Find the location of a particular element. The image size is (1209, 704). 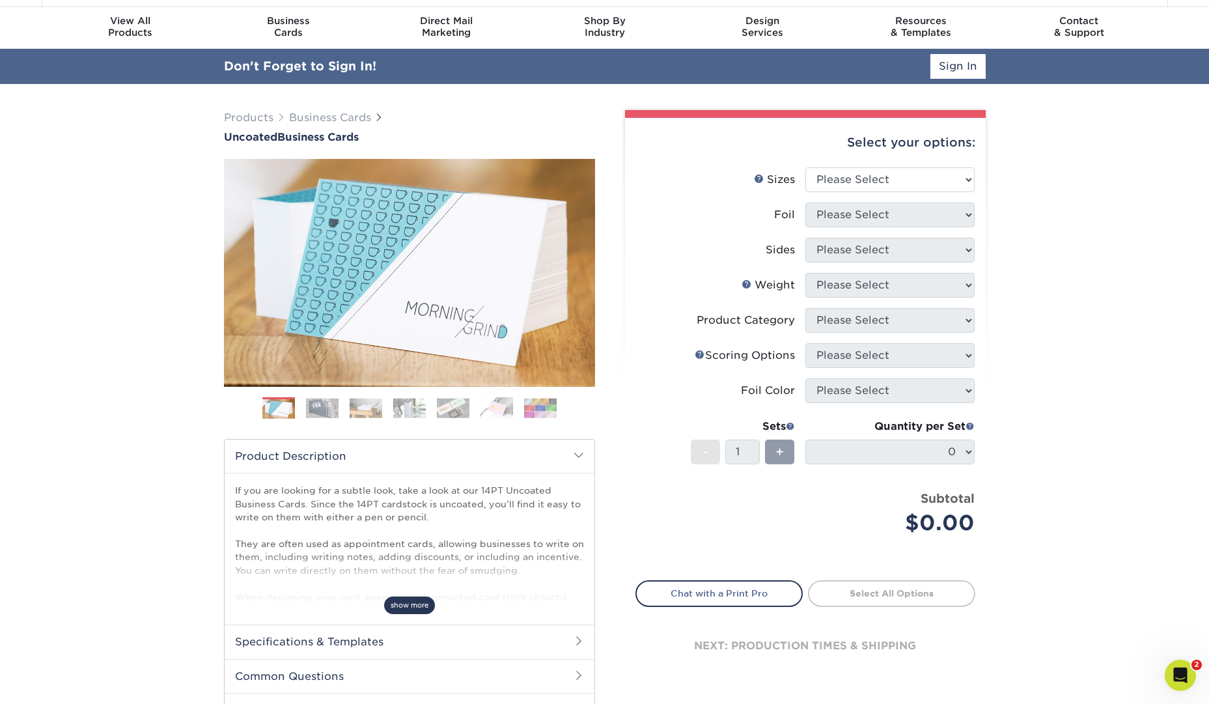

div: Sides is located at coordinates (780, 250).